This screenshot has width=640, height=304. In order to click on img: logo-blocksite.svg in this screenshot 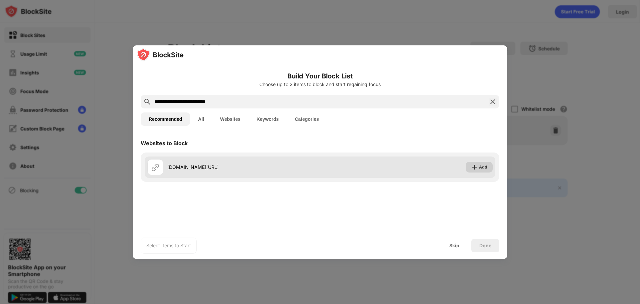, I will do `click(160, 55)`.